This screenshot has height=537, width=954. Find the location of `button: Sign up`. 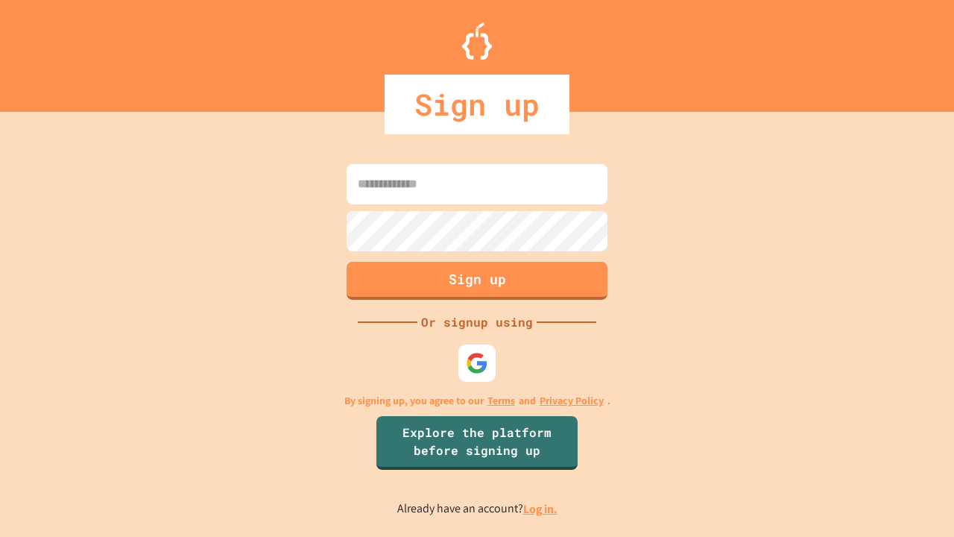

button: Sign up is located at coordinates (477, 280).